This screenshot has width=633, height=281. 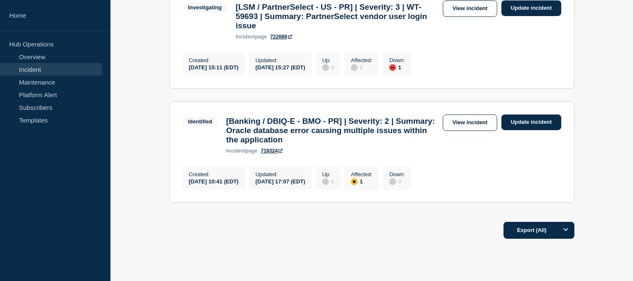 I want to click on div: affected, so click(x=355, y=181).